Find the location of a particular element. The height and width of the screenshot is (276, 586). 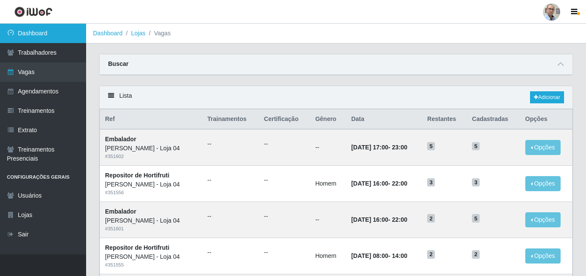

img: CoreUI Logo is located at coordinates (33, 12).